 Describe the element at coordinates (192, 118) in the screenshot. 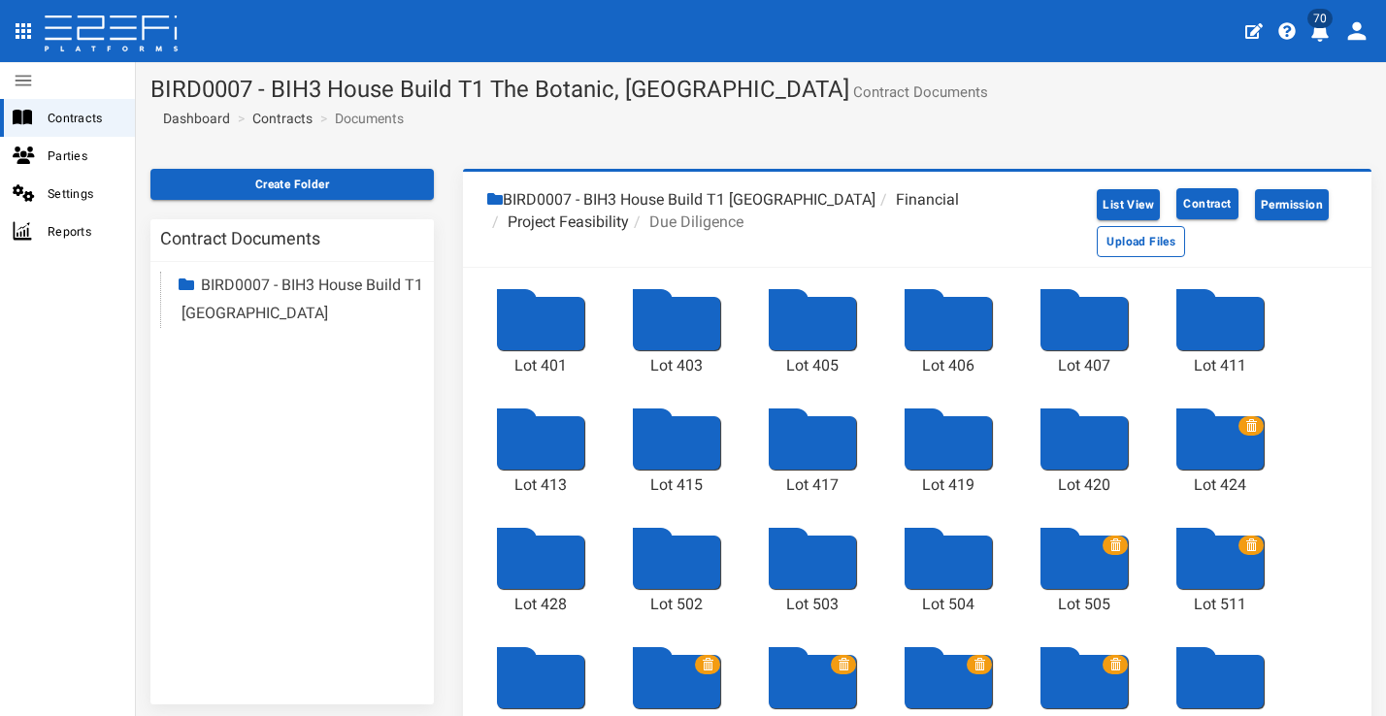

I see `a: Dashboard` at that location.